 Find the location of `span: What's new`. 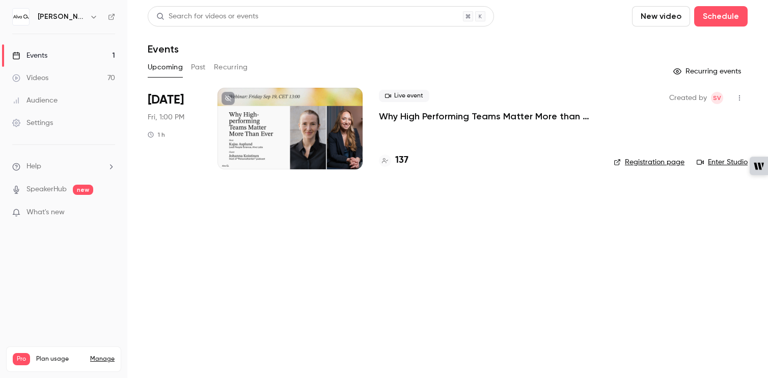

span: What's new is located at coordinates (45, 212).